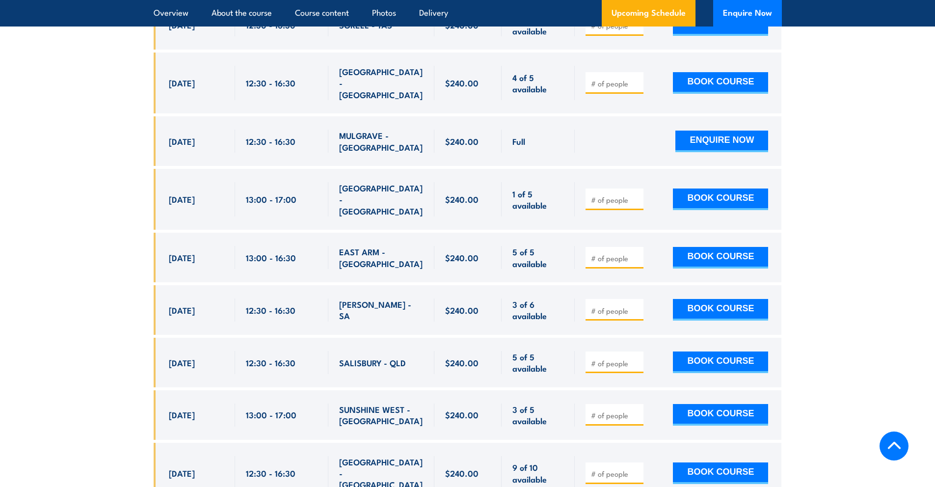  What do you see at coordinates (519, 141) in the screenshot?
I see `span: Full` at bounding box center [519, 141].